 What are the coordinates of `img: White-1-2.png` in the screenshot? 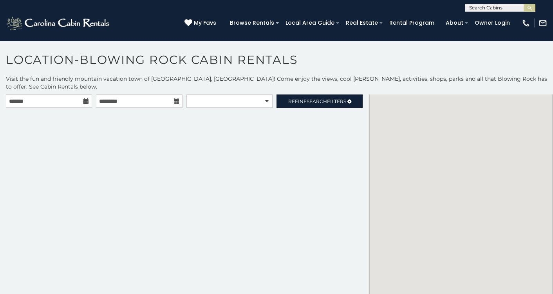 It's located at (59, 23).